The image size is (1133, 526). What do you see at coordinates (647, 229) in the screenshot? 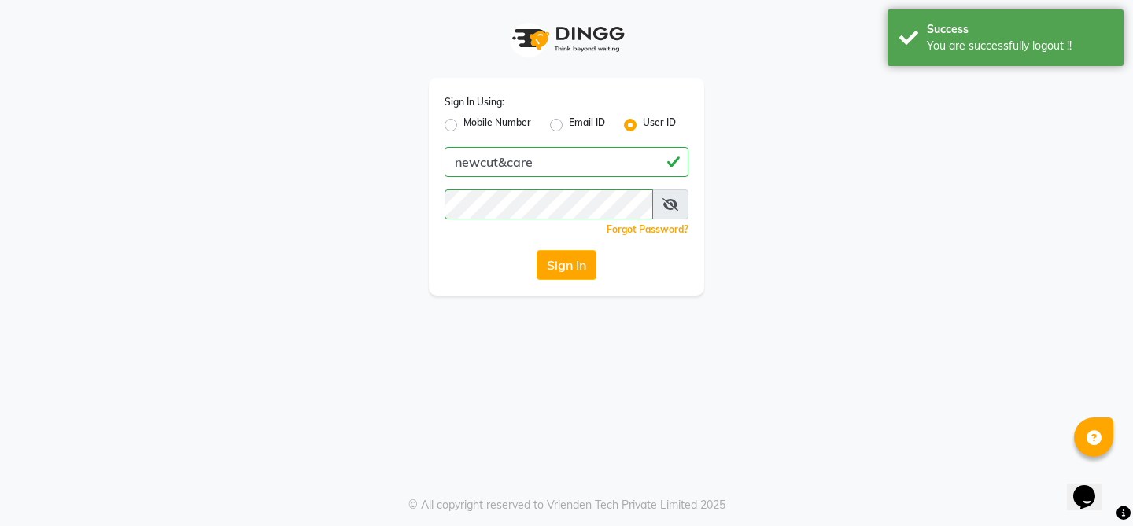
I see `a: Forgot Password?` at bounding box center [647, 229].